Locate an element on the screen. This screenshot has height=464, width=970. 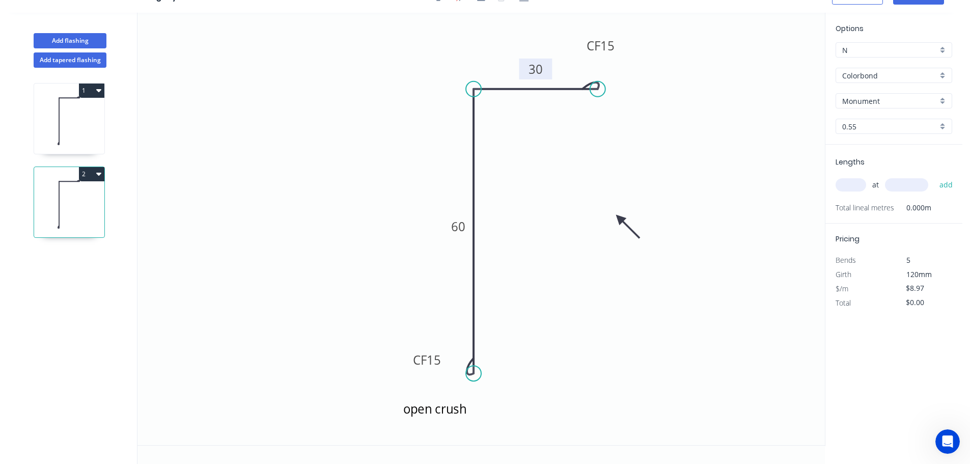
input: Thickness is located at coordinates (889, 126).